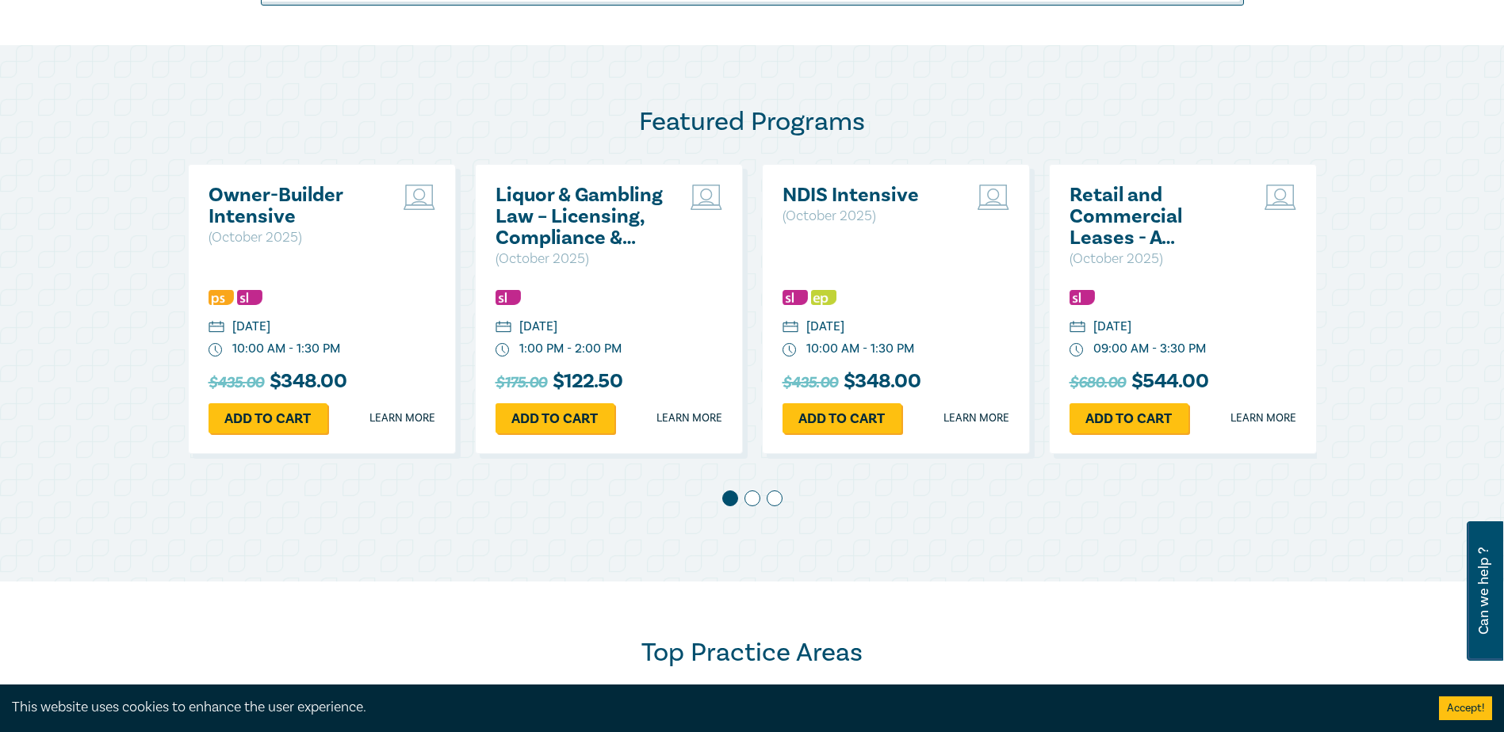  What do you see at coordinates (1465, 709) in the screenshot?
I see `button: Accept cookies` at bounding box center [1465, 709].